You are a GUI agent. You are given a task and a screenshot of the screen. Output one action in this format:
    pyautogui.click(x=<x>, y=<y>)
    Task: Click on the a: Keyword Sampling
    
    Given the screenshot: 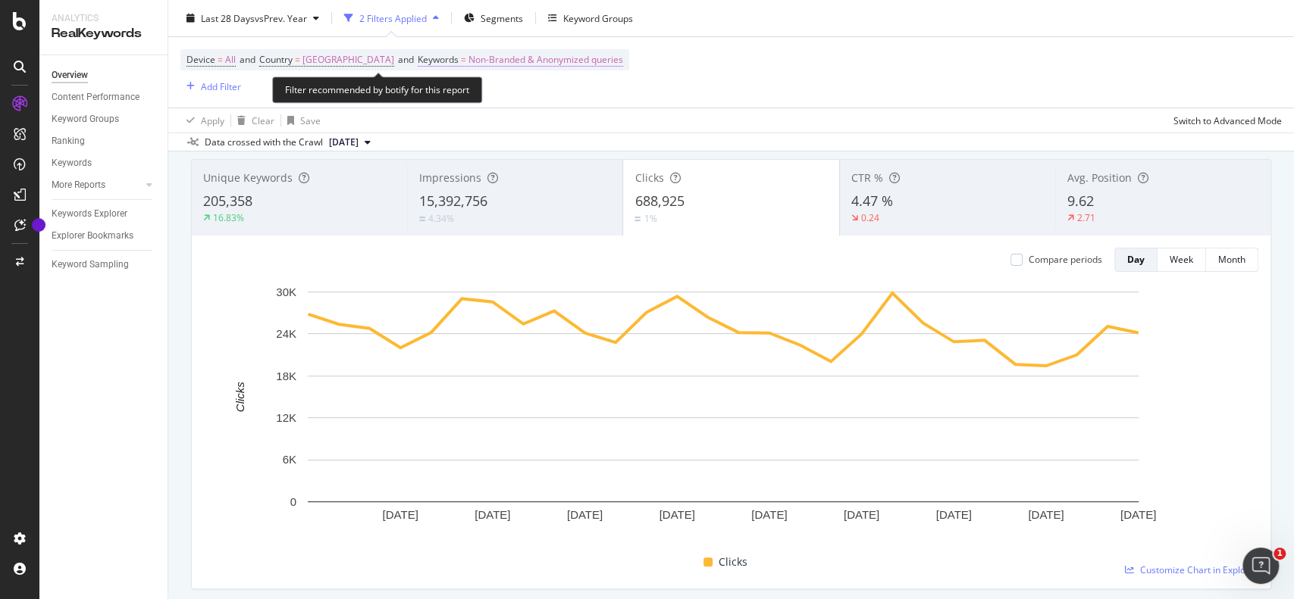 What is the action you would take?
    pyautogui.click(x=104, y=264)
    